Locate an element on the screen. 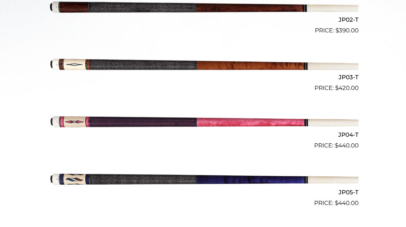 Image resolution: width=406 pixels, height=227 pixels. a: JP04-T $440.00 is located at coordinates (203, 123).